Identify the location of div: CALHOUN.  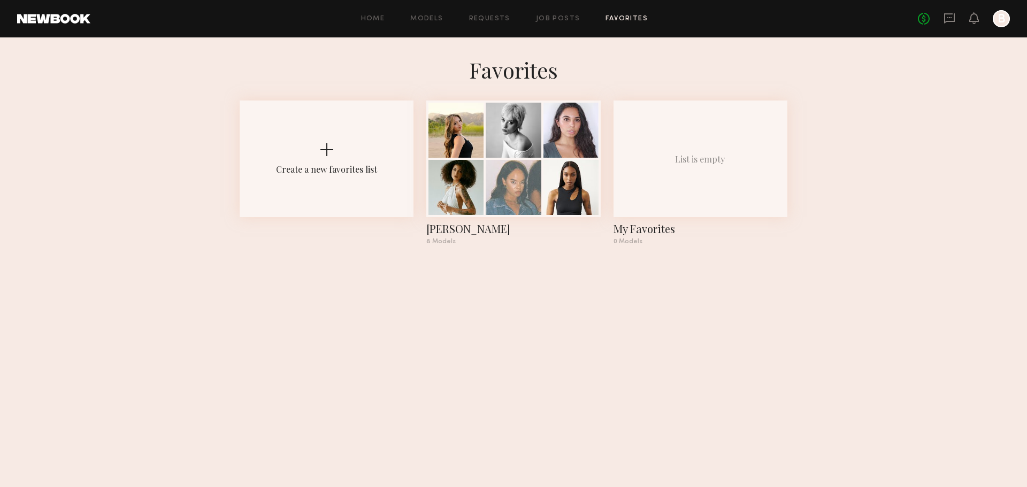
(513, 229).